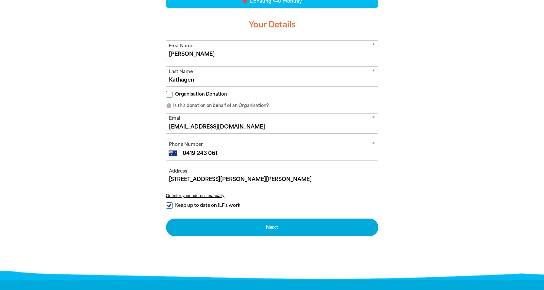 This screenshot has width=544, height=290. What do you see at coordinates (169, 94) in the screenshot?
I see `input: Organisation Donation` at bounding box center [169, 94].